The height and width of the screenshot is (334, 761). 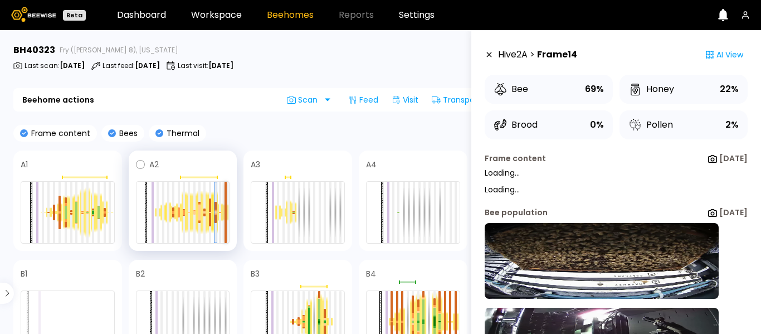 I want to click on div: Visit, so click(x=405, y=100).